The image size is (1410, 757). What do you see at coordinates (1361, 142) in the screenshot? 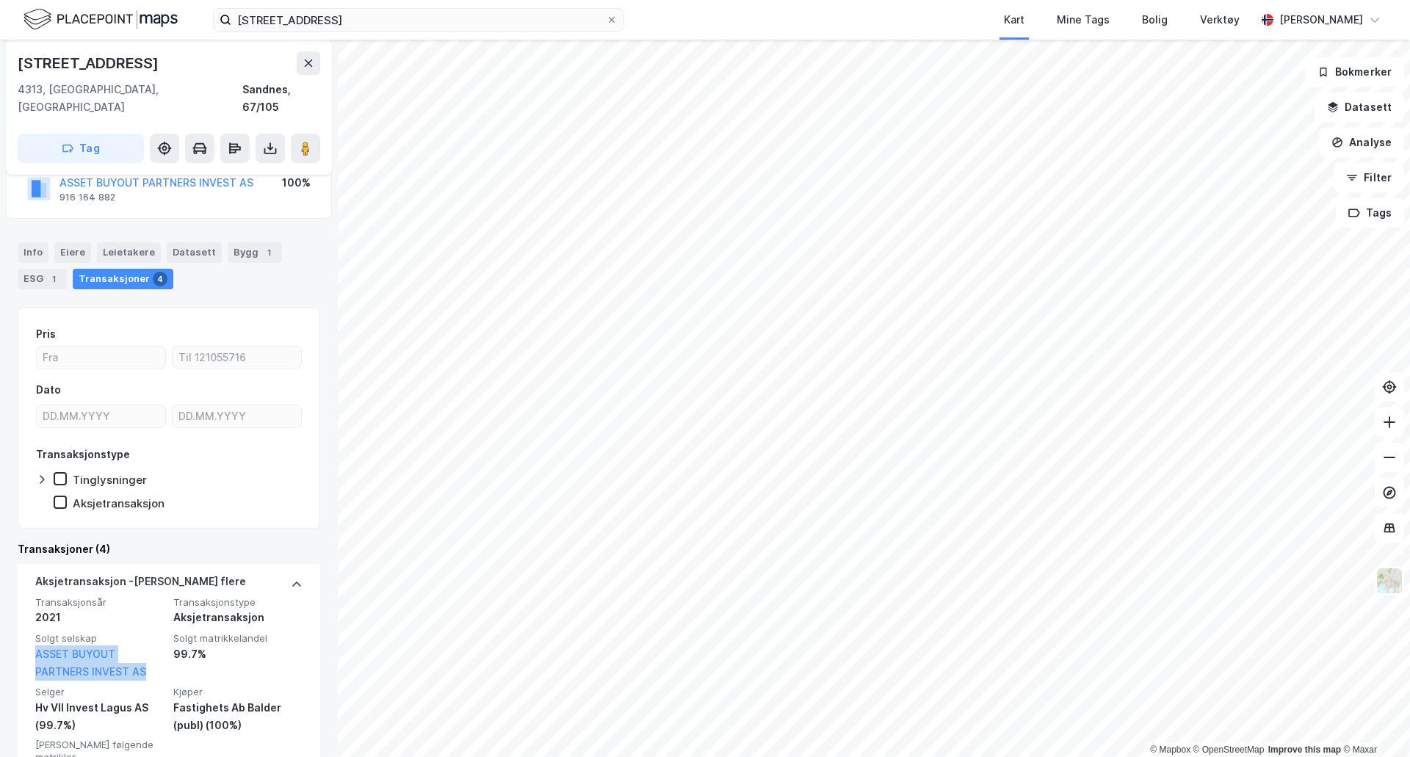
I see `button: Analyse` at bounding box center [1361, 142].